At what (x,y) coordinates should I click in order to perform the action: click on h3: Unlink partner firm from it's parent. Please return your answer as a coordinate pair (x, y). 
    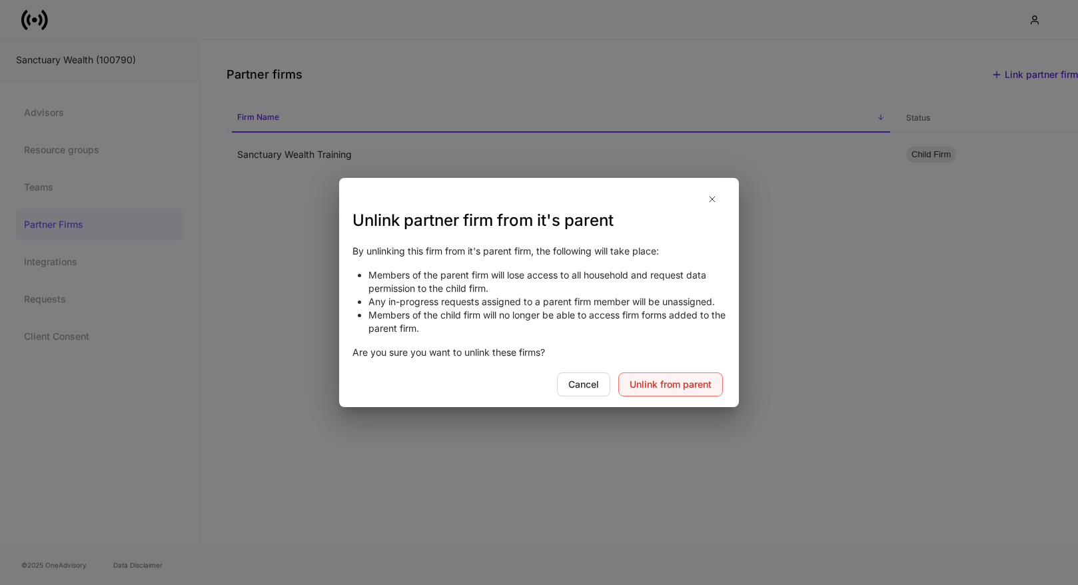
    Looking at the image, I should click on (539, 220).